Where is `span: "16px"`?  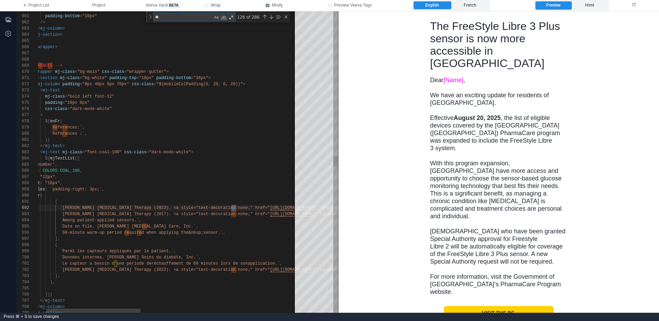
span: "16px" is located at coordinates (52, 183).